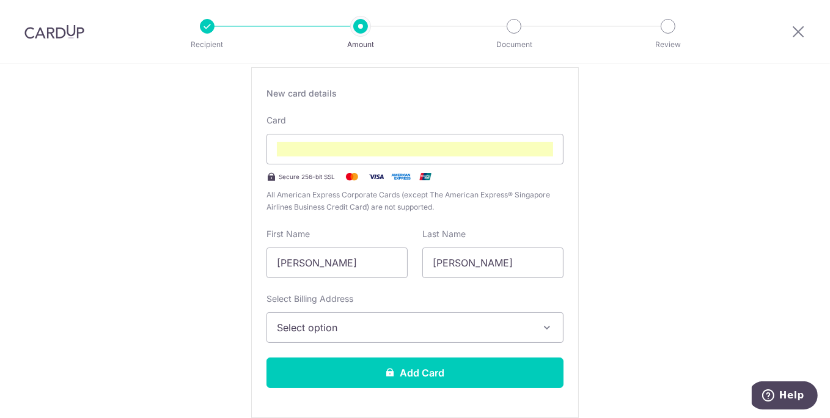 The height and width of the screenshot is (418, 830). Describe the element at coordinates (415, 373) in the screenshot. I see `button: Add Card` at that location.